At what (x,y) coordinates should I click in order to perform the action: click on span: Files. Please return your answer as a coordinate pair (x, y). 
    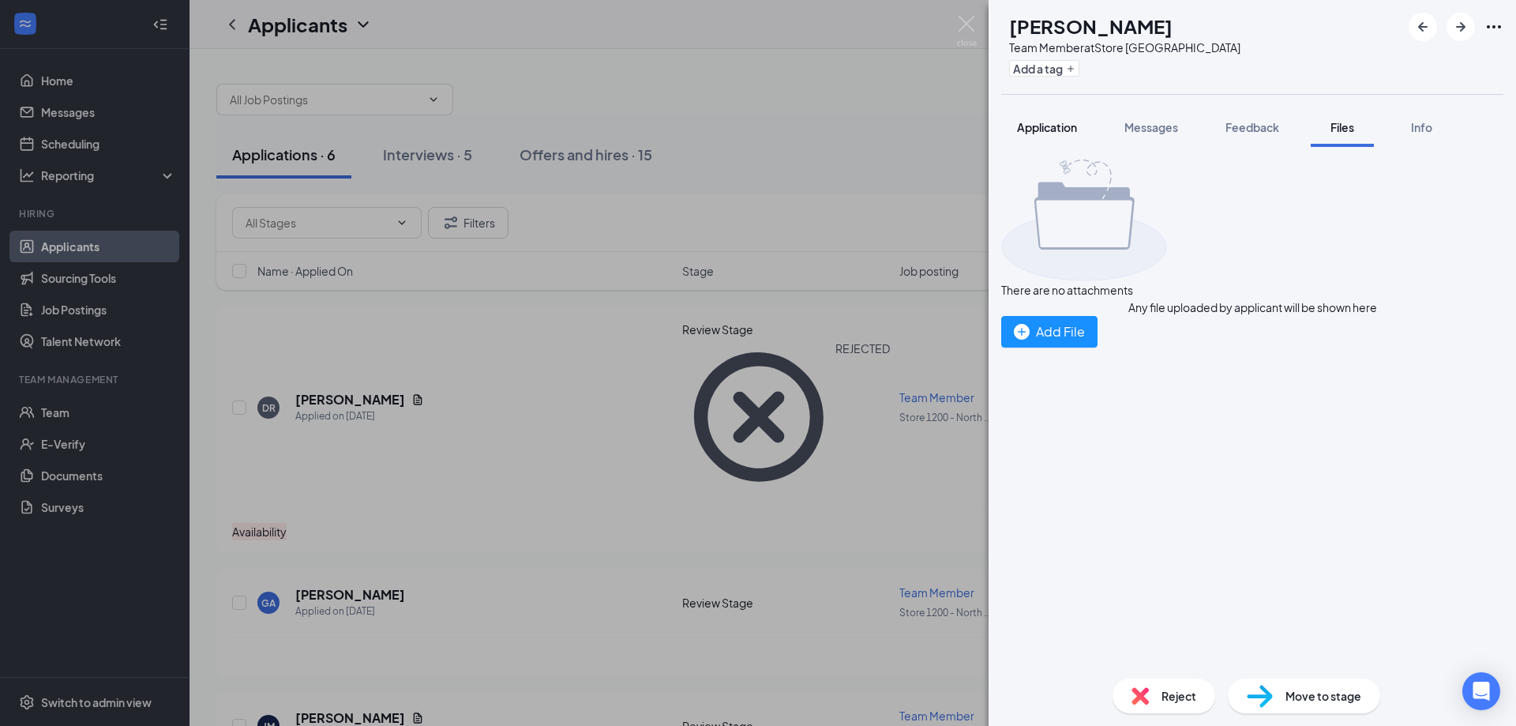
    Looking at the image, I should click on (1342, 127).